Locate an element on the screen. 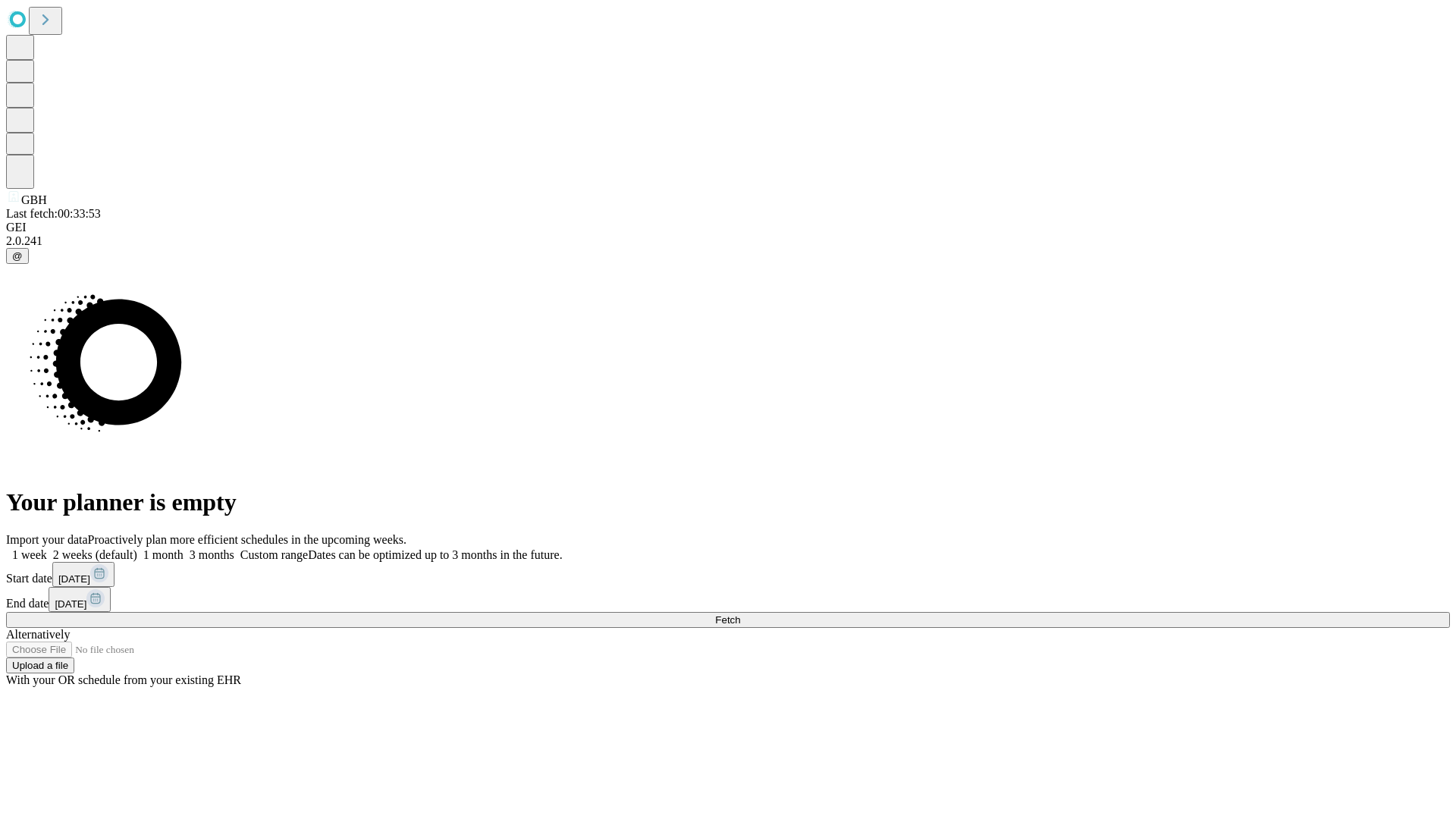  span: Dates can be optimized up to 3 months in the future. is located at coordinates (435, 555).